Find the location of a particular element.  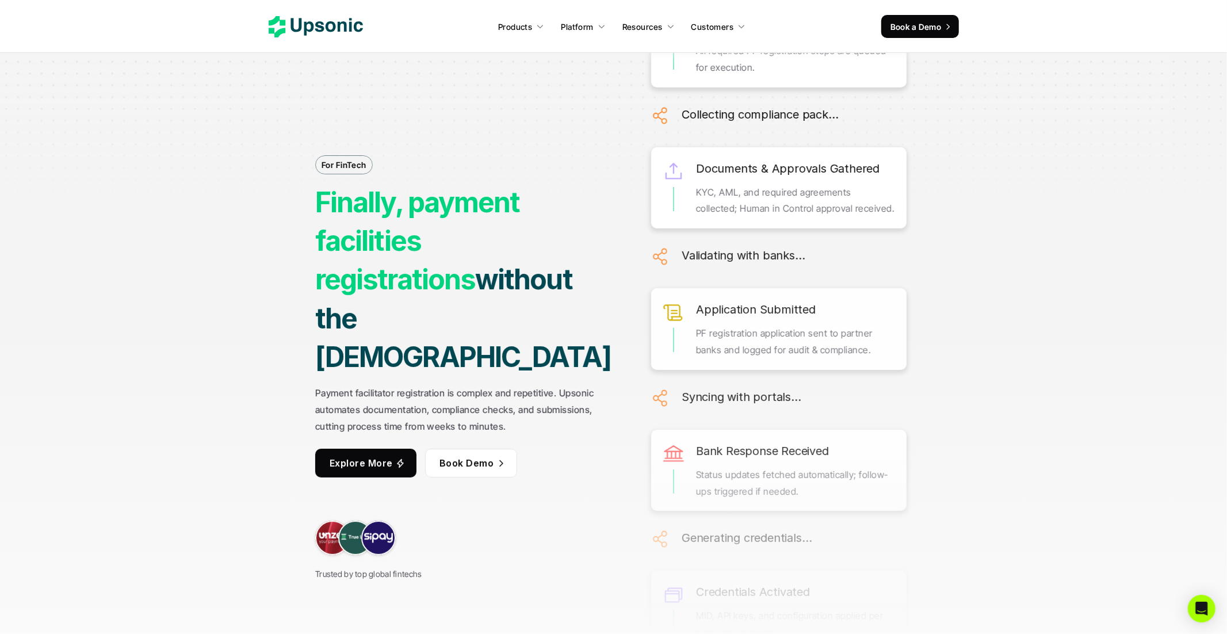

p: Trusted by top global fintechs is located at coordinates (368, 574).